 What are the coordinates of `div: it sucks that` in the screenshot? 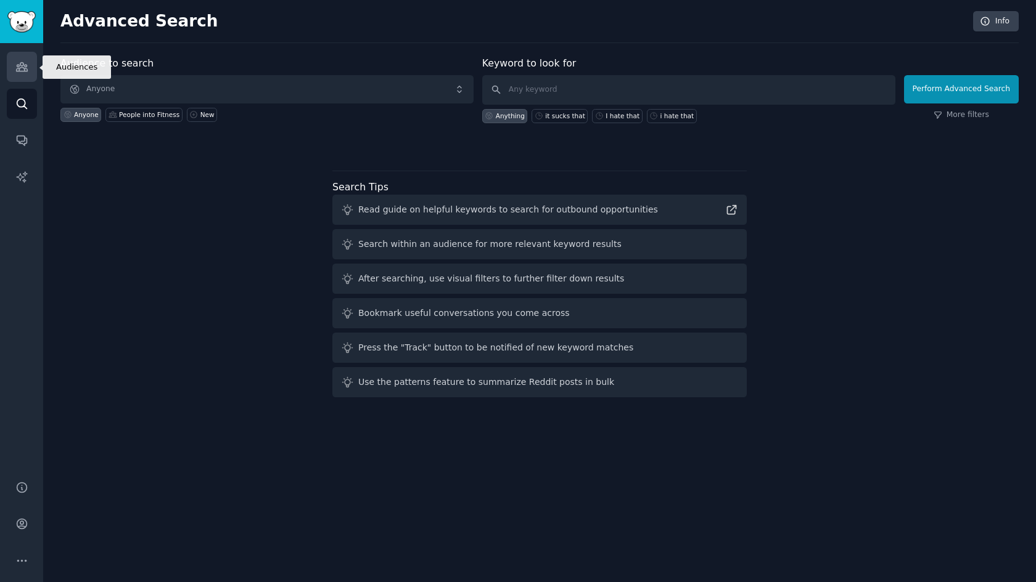 It's located at (565, 116).